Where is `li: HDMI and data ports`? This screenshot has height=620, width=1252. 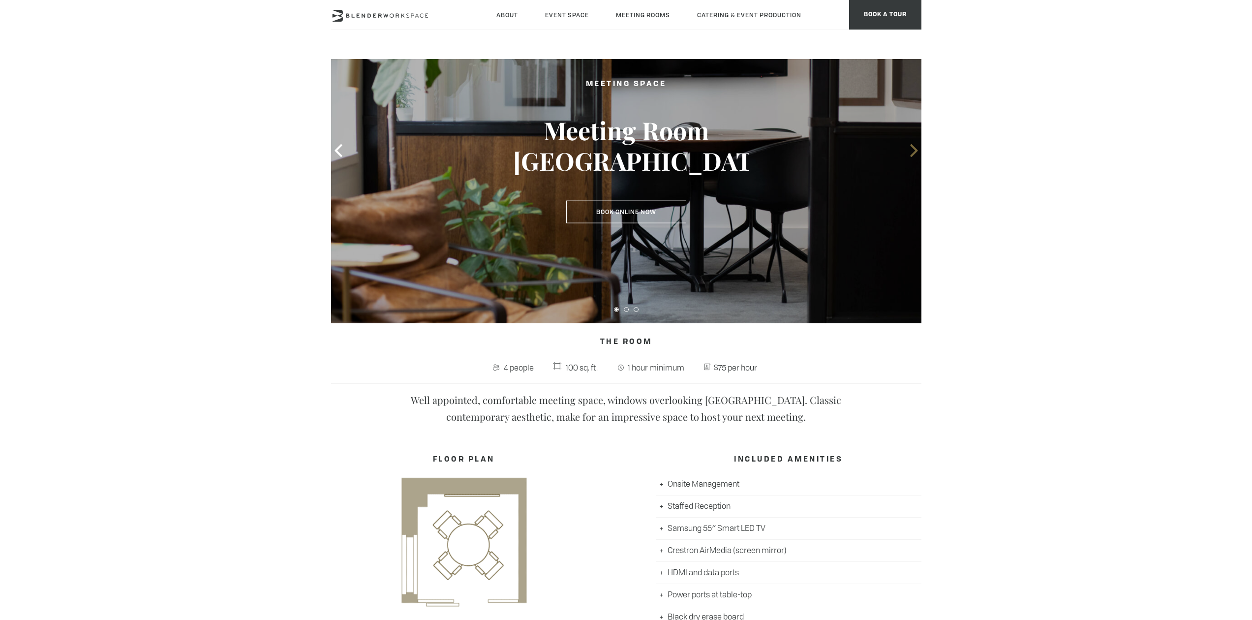 li: HDMI and data ports is located at coordinates (789, 573).